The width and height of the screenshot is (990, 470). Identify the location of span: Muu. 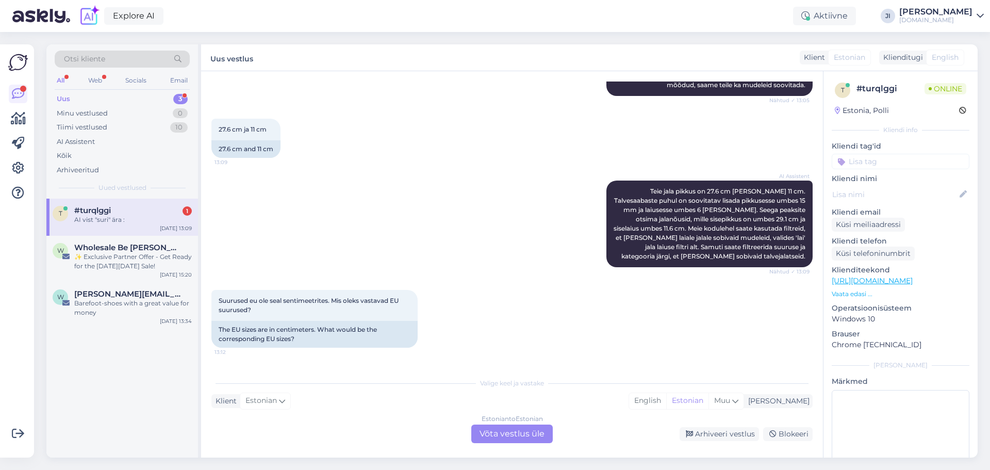
(722, 400).